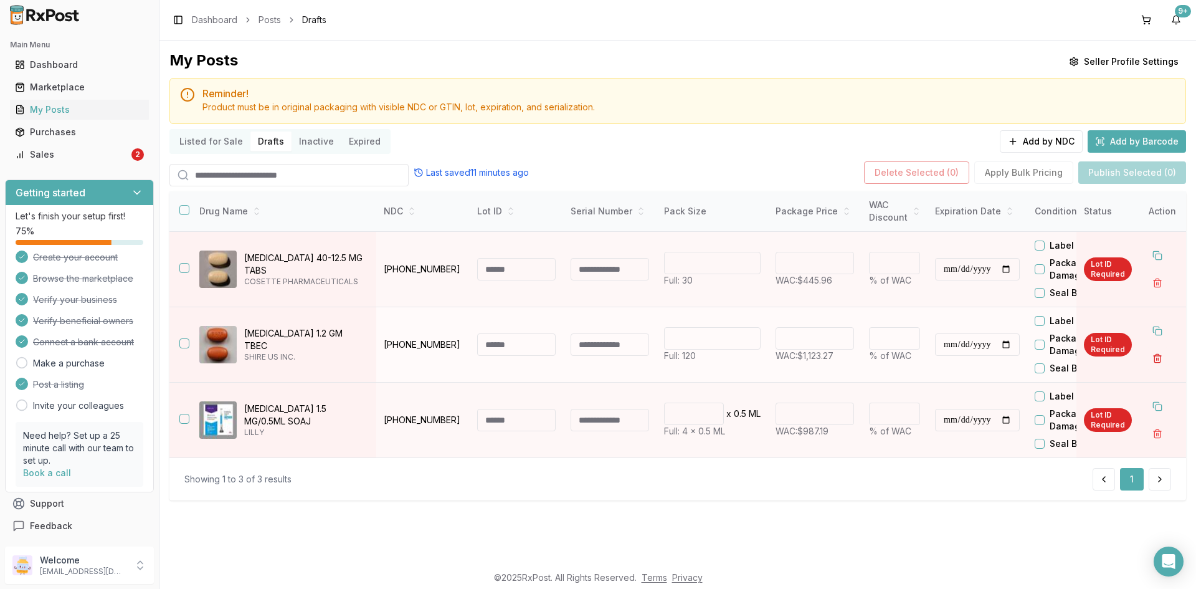  Describe the element at coordinates (1183, 11) in the screenshot. I see `div: 9+` at that location.